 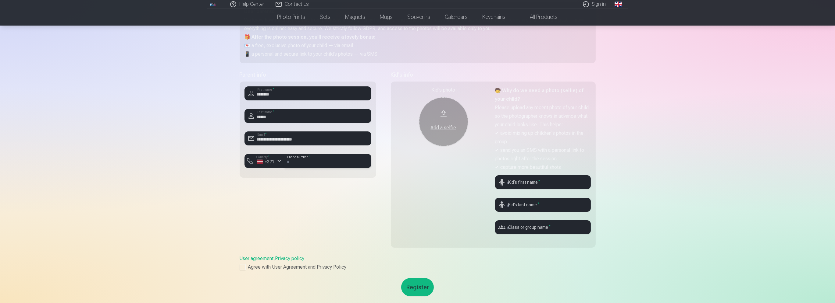 What do you see at coordinates (543, 116) in the screenshot?
I see `p: Please upload any recent photo of your child so the photographer knows in advance what your child...` at bounding box center [543, 116].